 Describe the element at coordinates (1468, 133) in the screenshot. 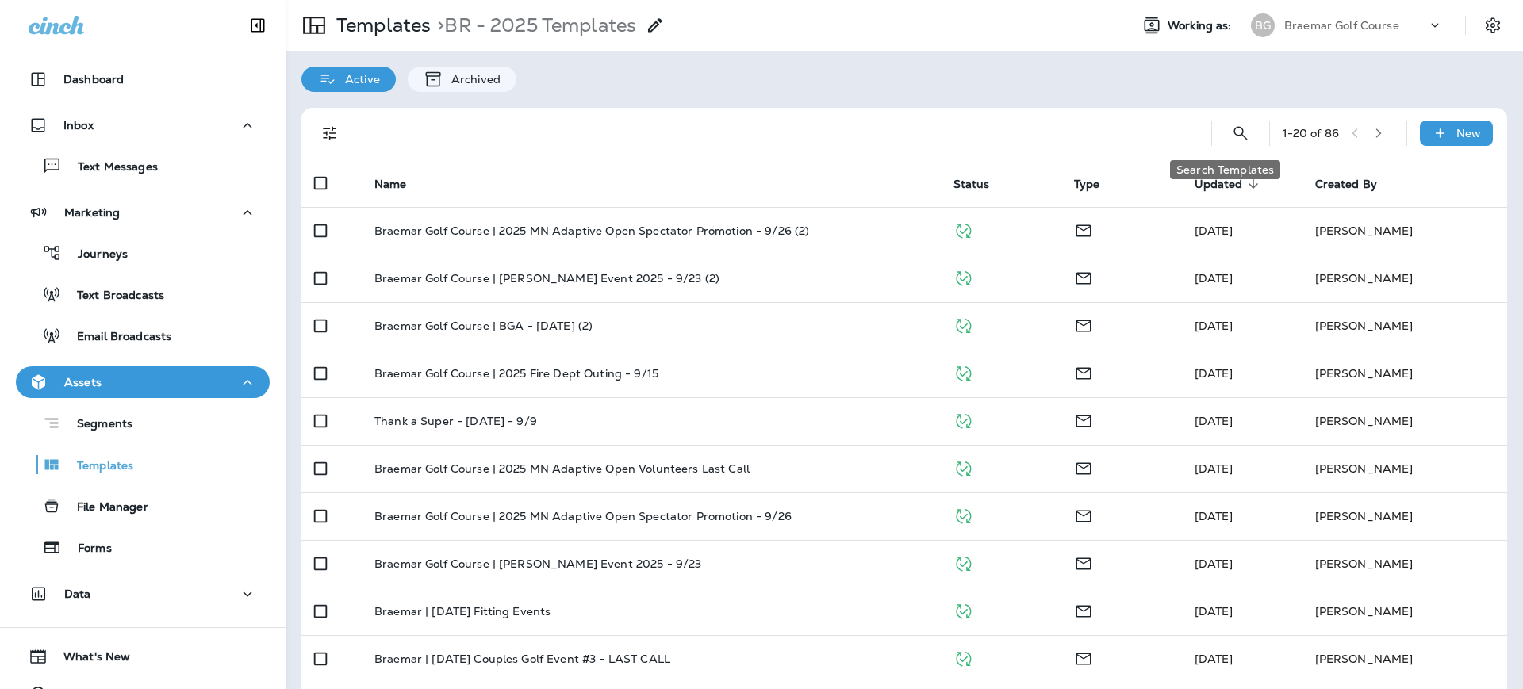

I see `p: New` at that location.